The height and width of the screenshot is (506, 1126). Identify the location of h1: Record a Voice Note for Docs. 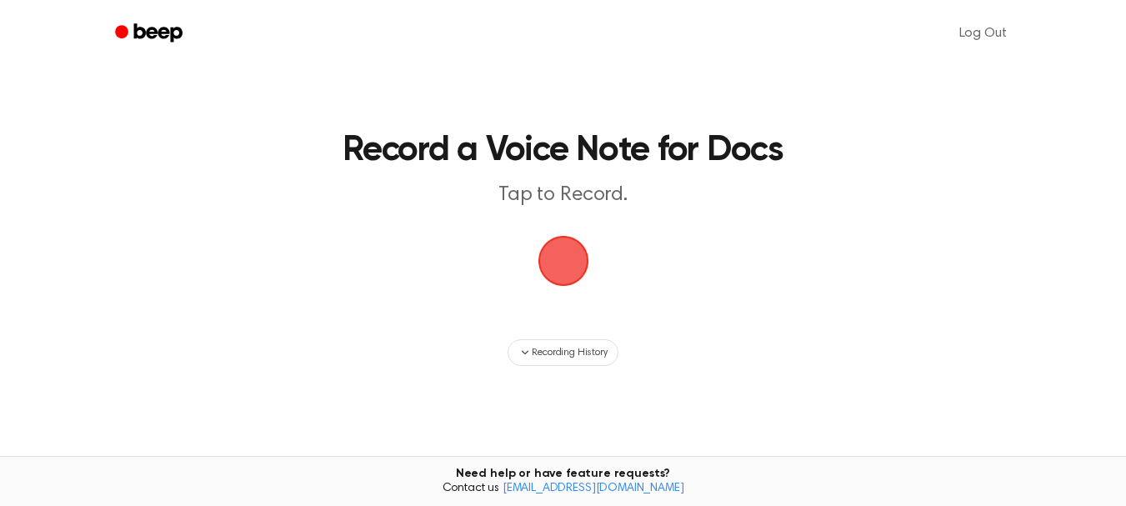
(562, 151).